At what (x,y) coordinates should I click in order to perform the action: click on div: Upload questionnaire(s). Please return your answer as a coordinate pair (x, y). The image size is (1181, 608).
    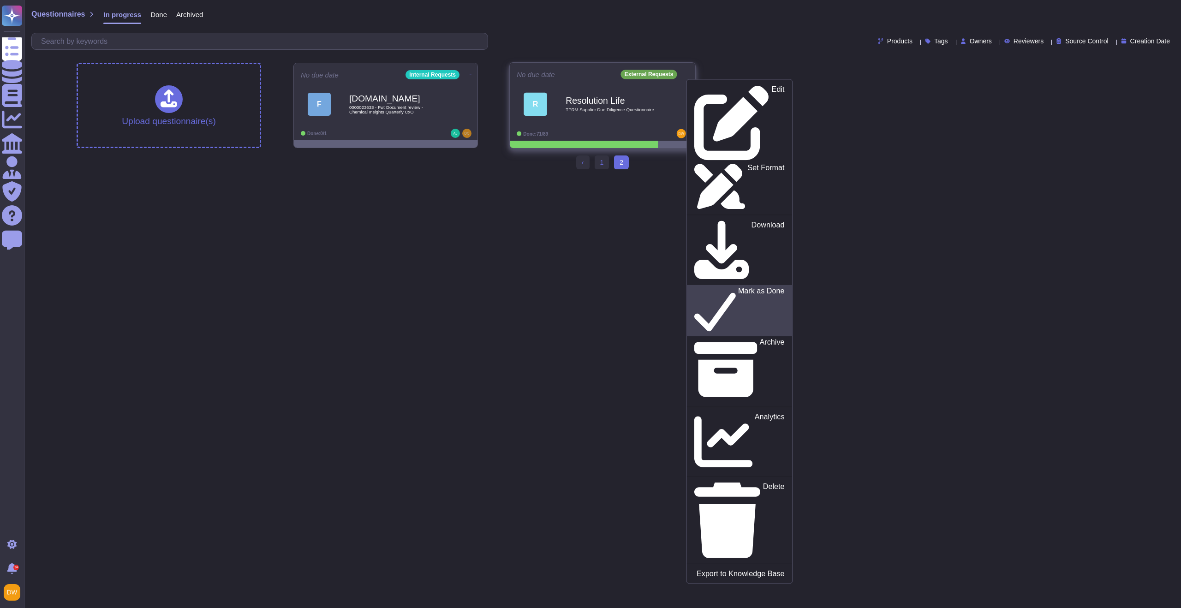
    Looking at the image, I should click on (169, 105).